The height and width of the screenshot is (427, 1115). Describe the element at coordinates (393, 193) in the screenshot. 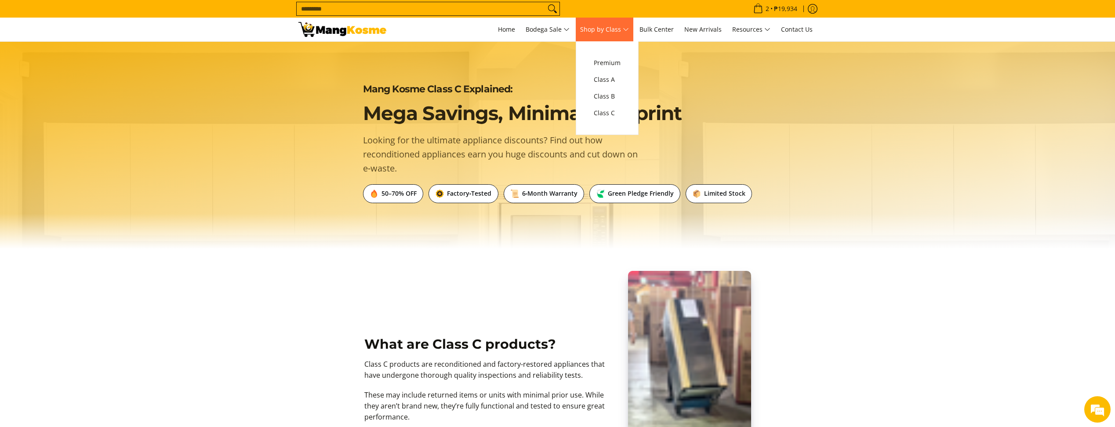

I see `span: 50–70% OFF` at that location.